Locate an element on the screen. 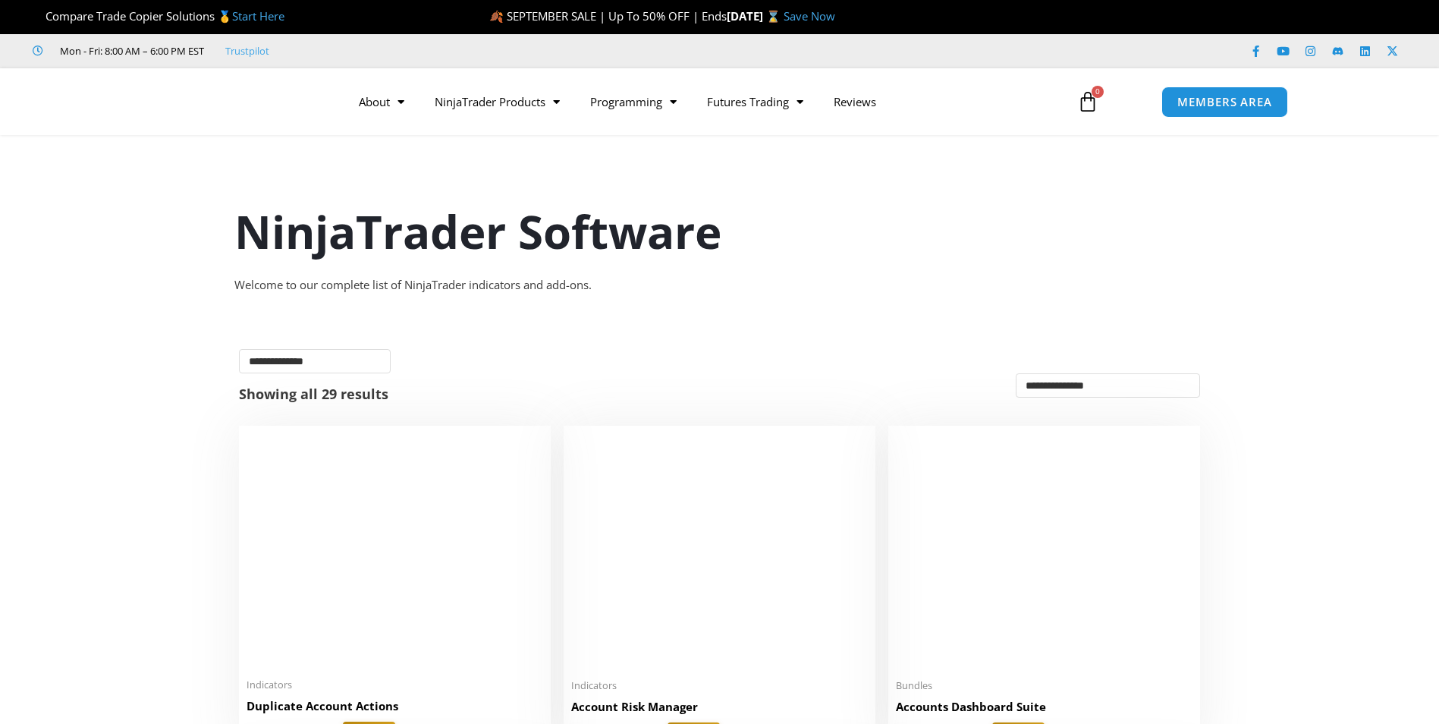  a: Futures Trading is located at coordinates (755, 102).